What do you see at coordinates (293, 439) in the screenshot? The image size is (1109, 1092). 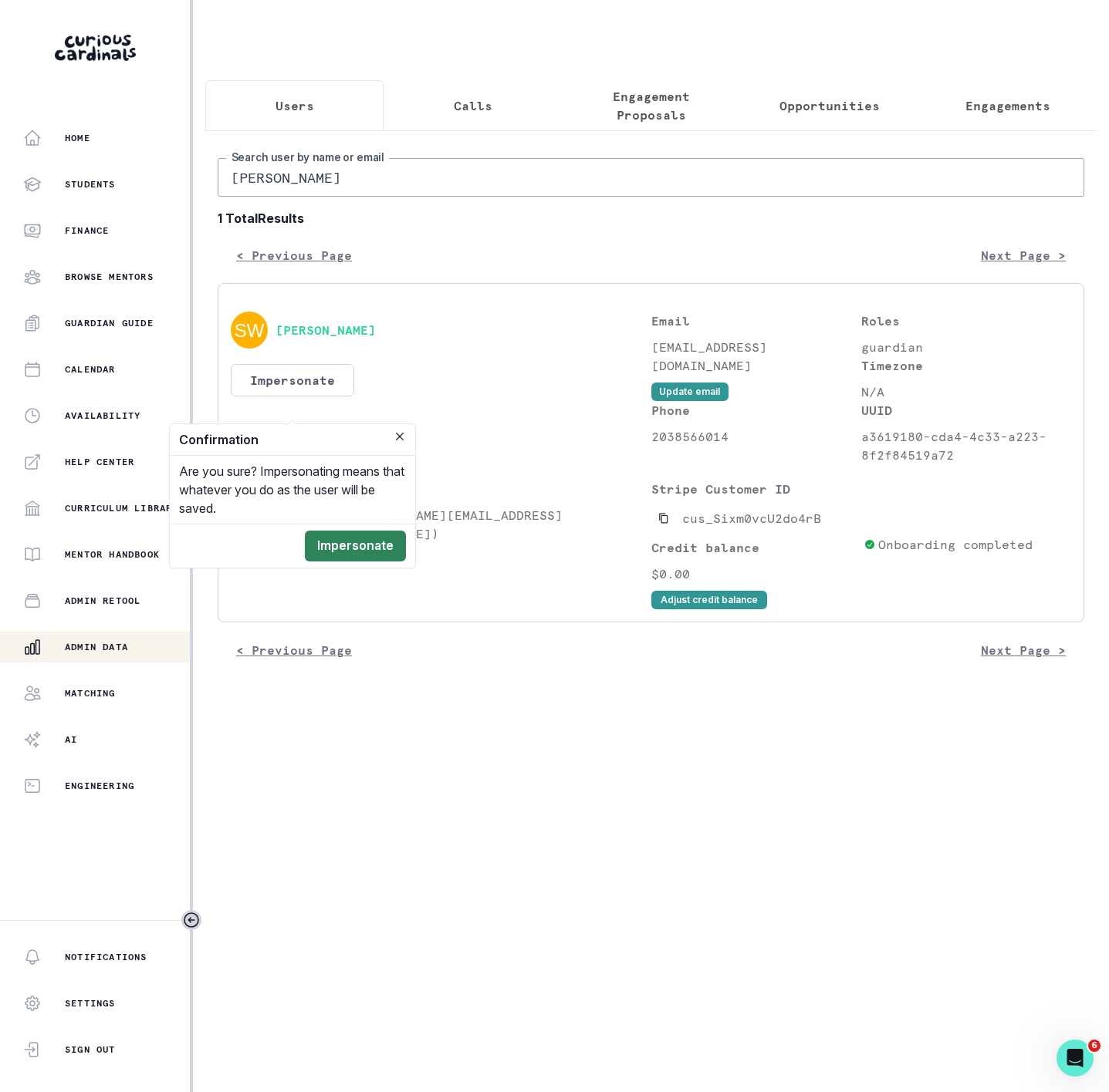 I see `header: Confirmation` at bounding box center [293, 439].